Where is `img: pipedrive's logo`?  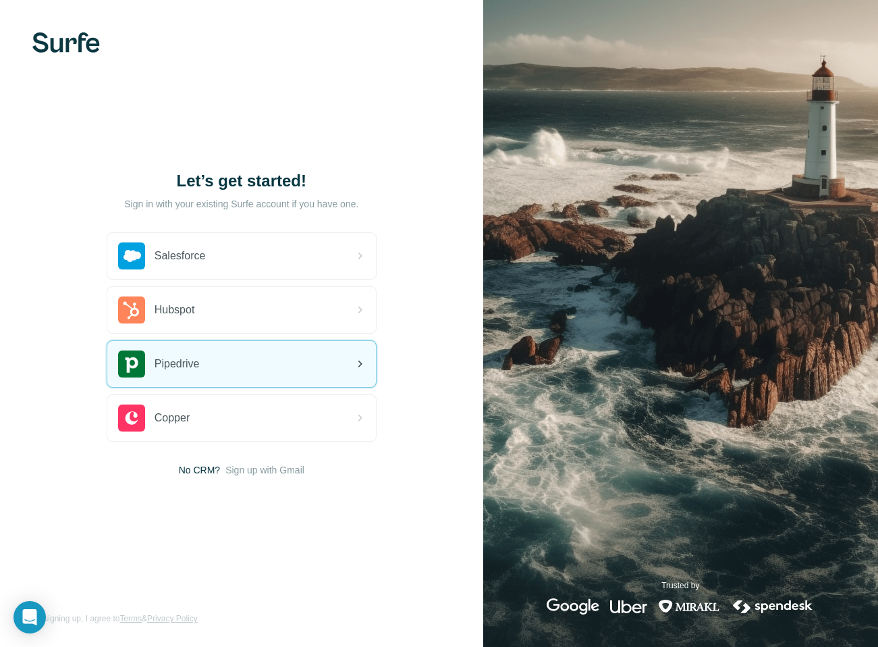
img: pipedrive's logo is located at coordinates (132, 364).